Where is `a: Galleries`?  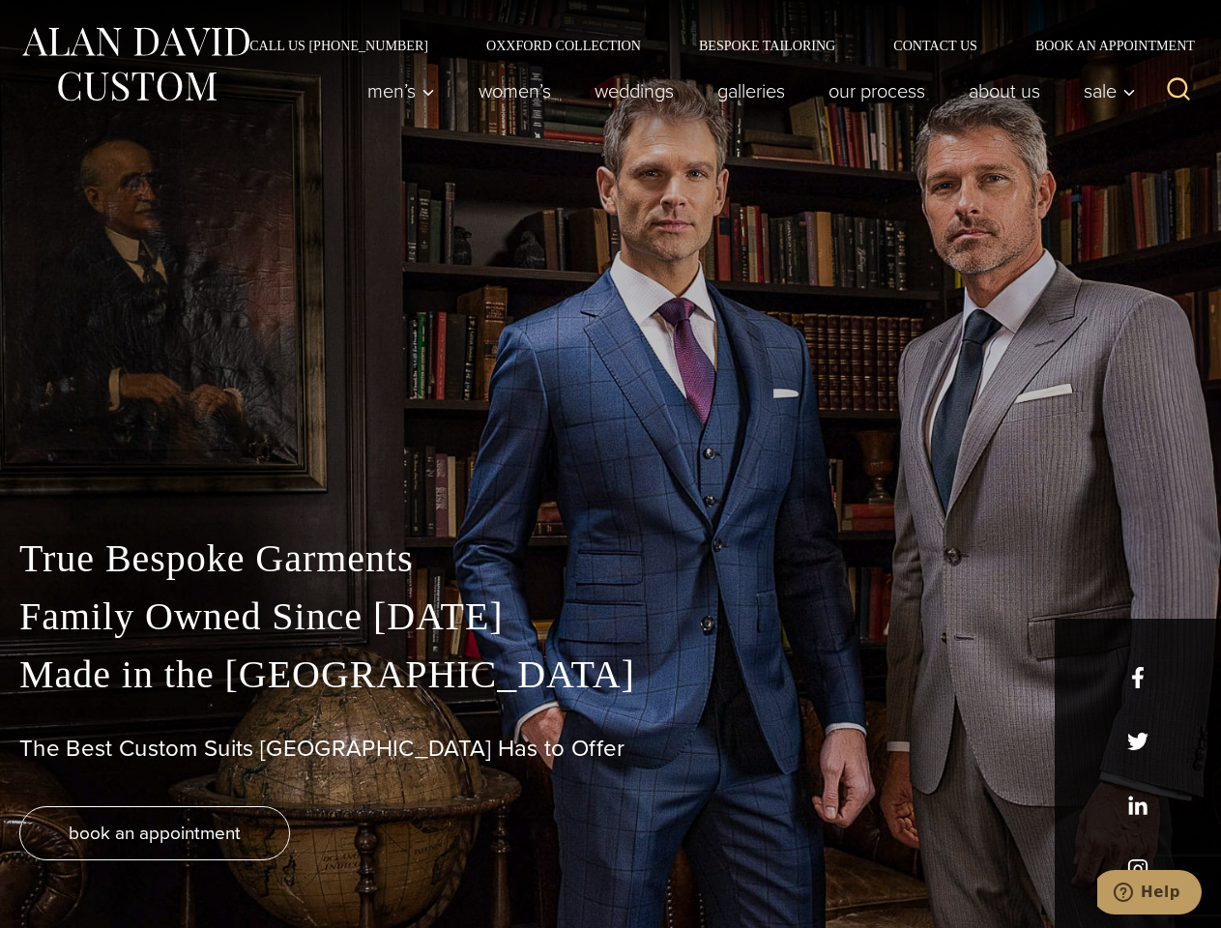 a: Galleries is located at coordinates (751, 91).